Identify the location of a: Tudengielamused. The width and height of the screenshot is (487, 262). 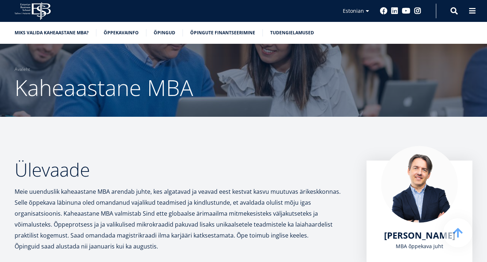
(292, 33).